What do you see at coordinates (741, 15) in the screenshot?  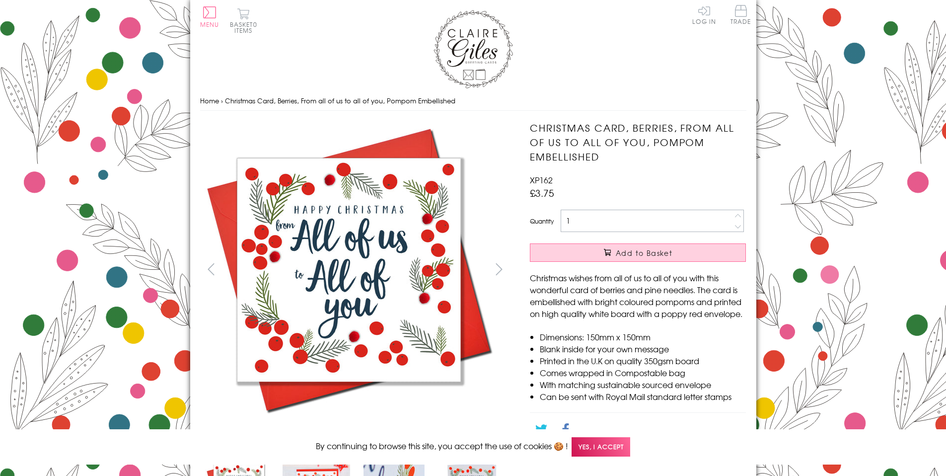 I see `a: Trade` at bounding box center [741, 15].